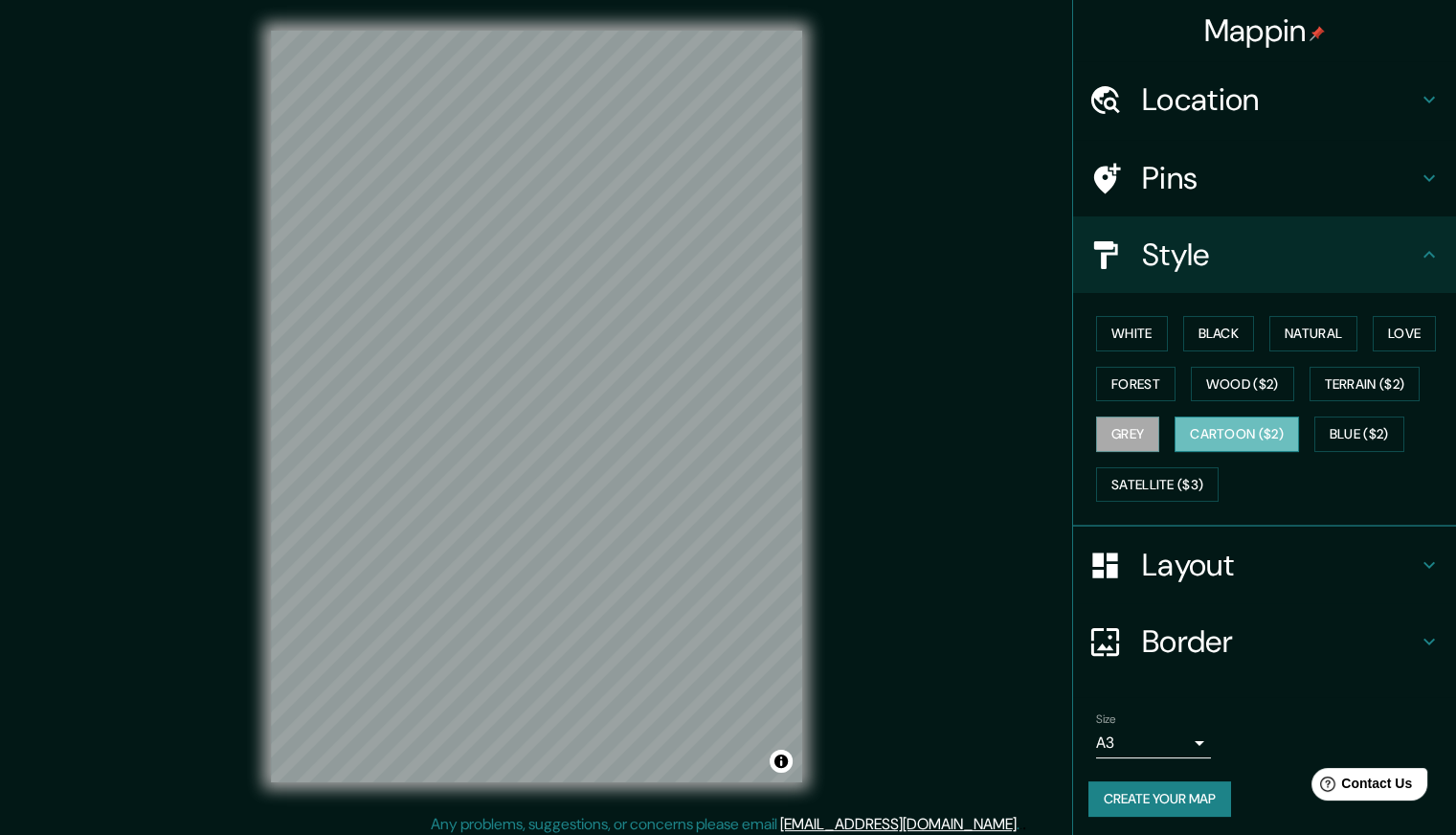  What do you see at coordinates (1236, 433) in the screenshot?
I see `button: Cartoon ($2)` at bounding box center [1236, 433].